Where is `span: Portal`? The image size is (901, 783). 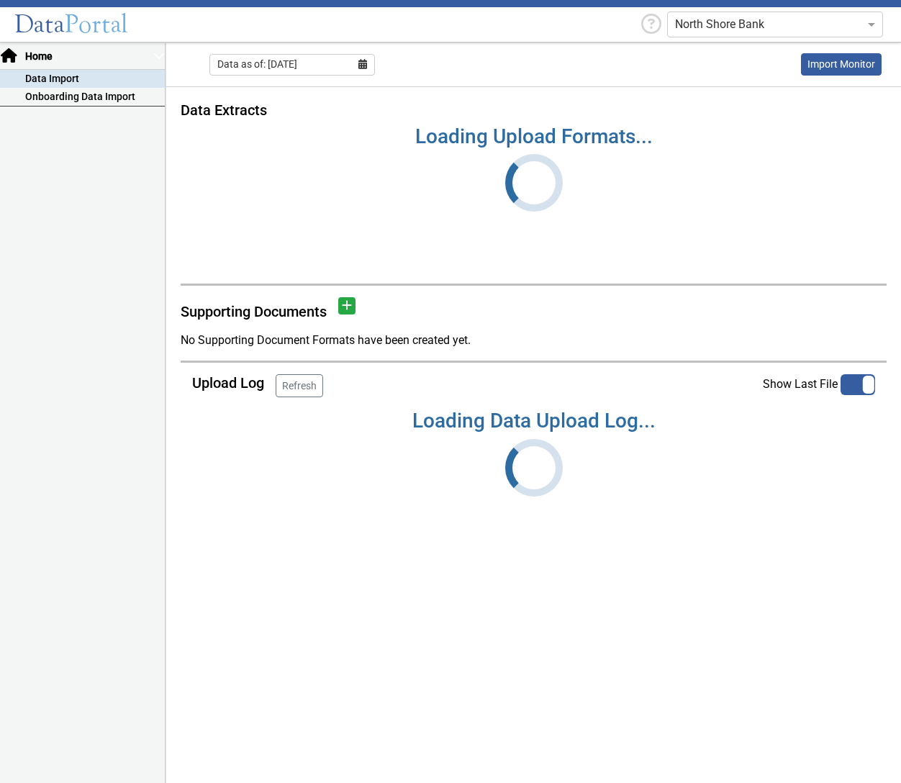 span: Portal is located at coordinates (96, 24).